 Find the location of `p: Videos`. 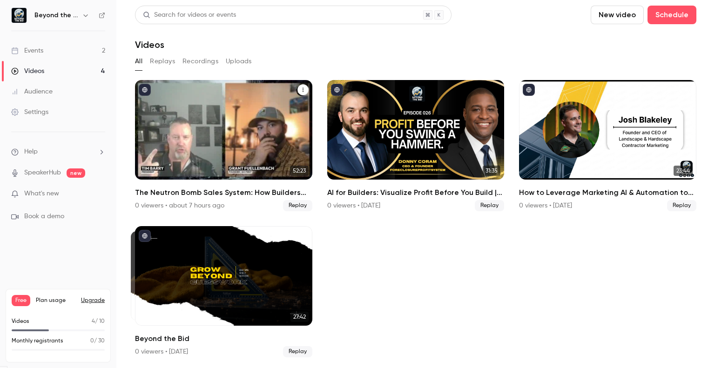

p: Videos is located at coordinates (20, 322).